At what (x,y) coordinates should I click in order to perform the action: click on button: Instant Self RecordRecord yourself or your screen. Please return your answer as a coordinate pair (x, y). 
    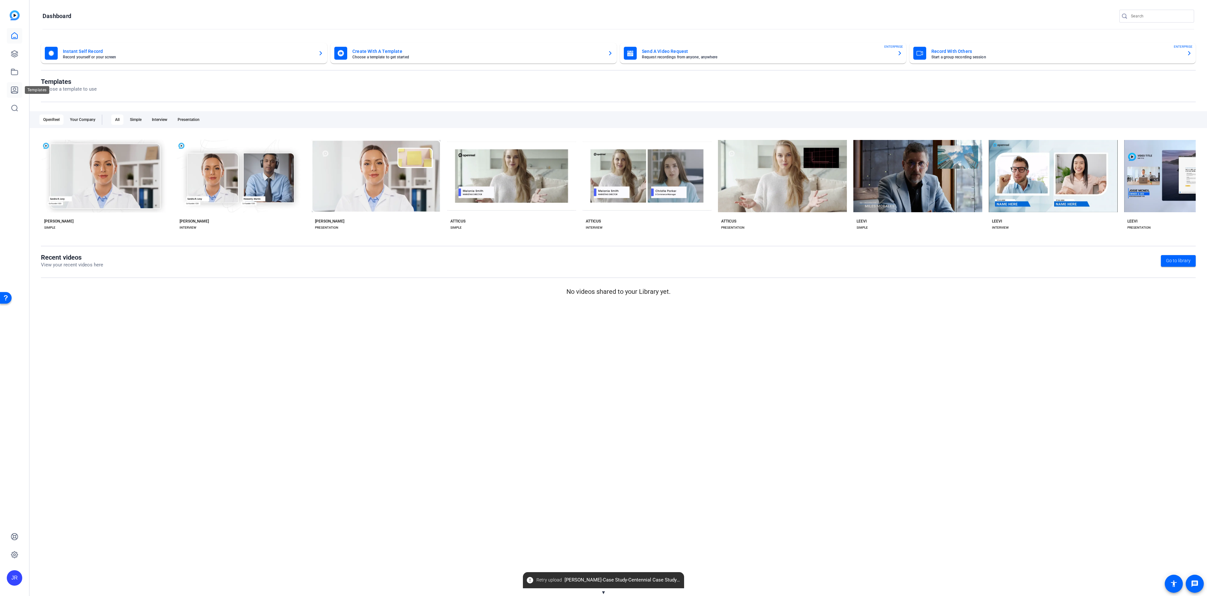
    Looking at the image, I should click on (184, 53).